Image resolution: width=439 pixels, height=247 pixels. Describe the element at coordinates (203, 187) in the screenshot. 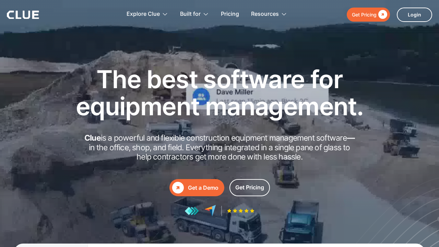

I see `div: Get a Demo` at that location.